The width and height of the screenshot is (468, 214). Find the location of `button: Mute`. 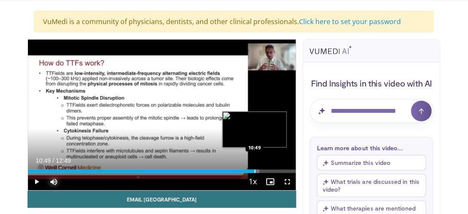

button: Mute is located at coordinates (54, 182).